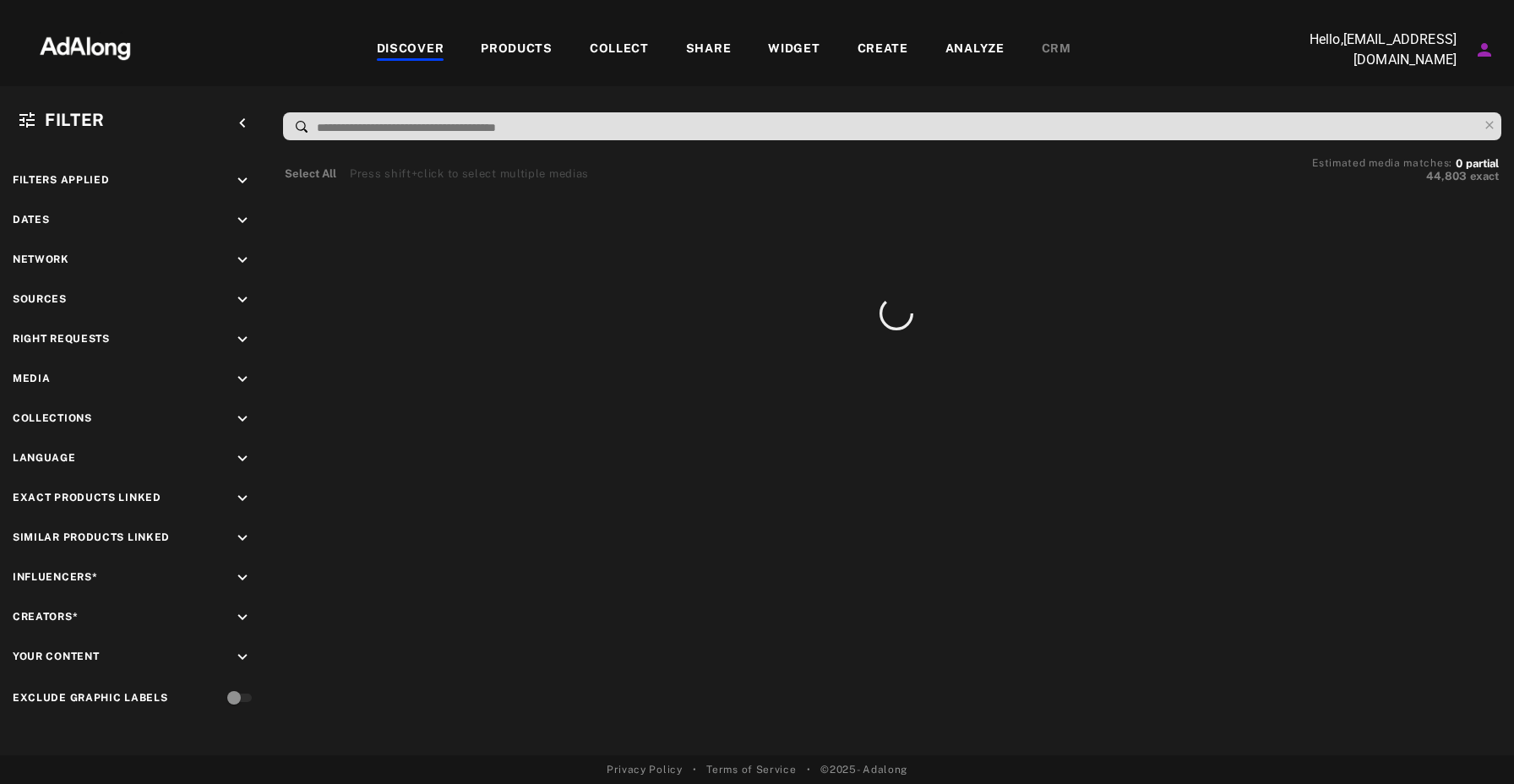 The height and width of the screenshot is (784, 1514). What do you see at coordinates (74, 120) in the screenshot?
I see `span: Filter` at bounding box center [74, 120].